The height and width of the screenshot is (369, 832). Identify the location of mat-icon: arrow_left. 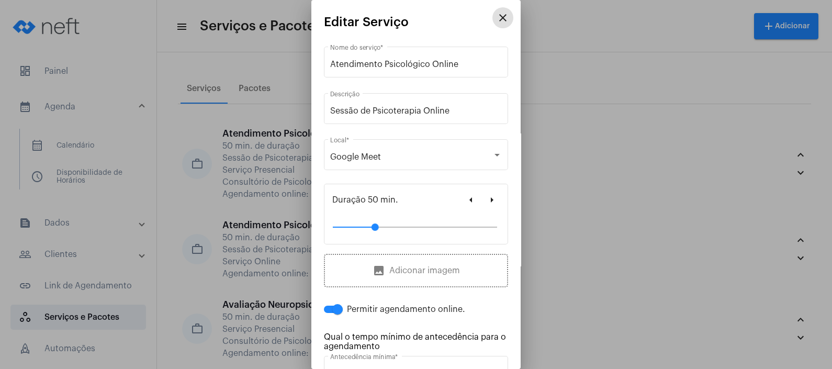
(471, 200).